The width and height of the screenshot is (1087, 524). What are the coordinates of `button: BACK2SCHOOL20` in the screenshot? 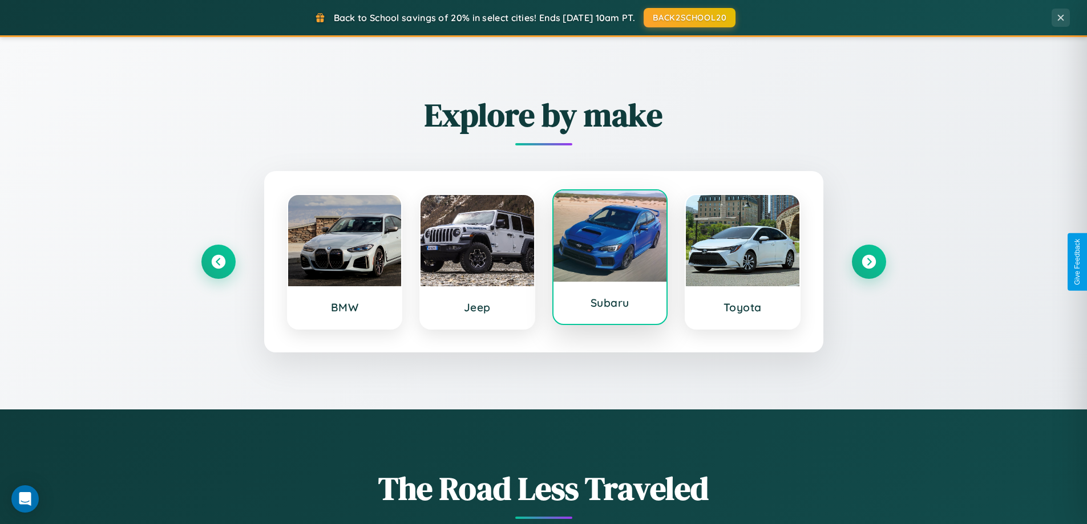 It's located at (689, 18).